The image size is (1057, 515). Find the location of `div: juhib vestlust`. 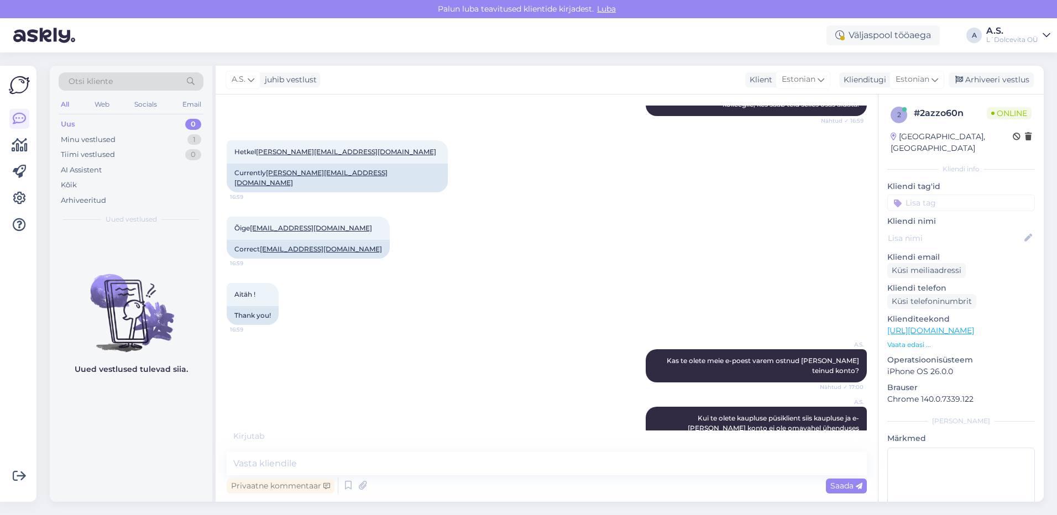

div: juhib vestlust is located at coordinates (289, 80).